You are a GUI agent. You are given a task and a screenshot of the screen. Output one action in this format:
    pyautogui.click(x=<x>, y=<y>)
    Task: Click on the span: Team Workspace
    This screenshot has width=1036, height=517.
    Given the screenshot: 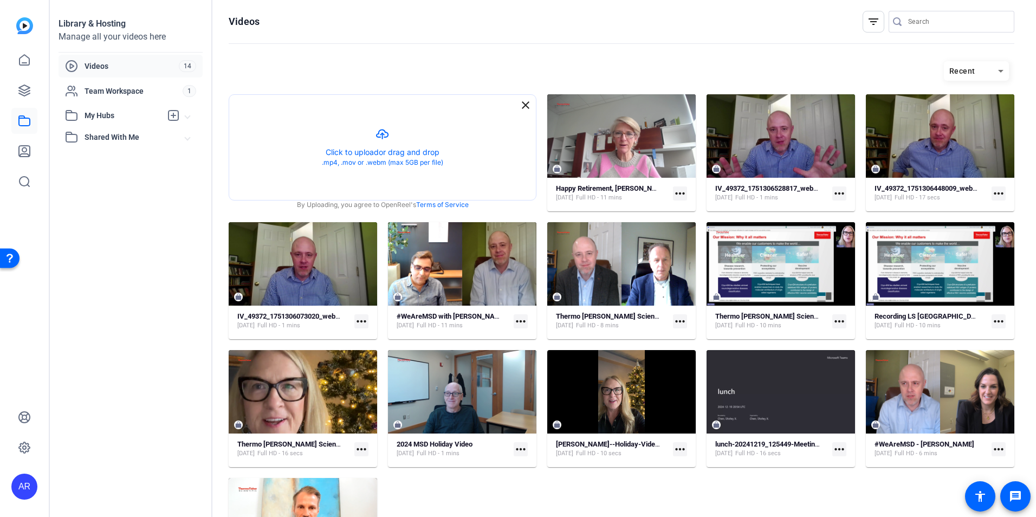 What is the action you would take?
    pyautogui.click(x=133, y=91)
    